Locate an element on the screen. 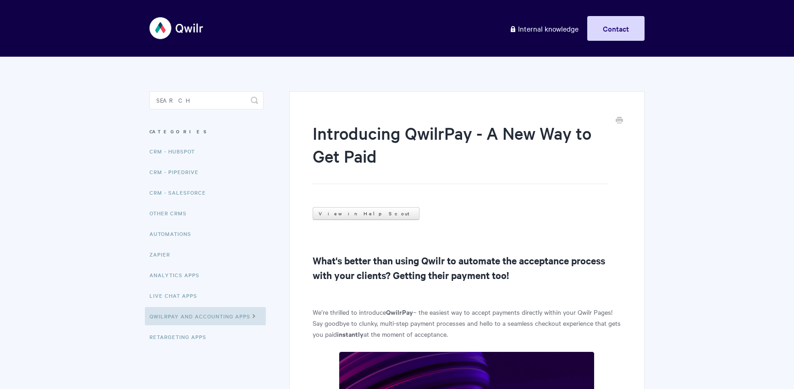 The width and height of the screenshot is (794, 389). a: Internal knowledge is located at coordinates (544, 28).